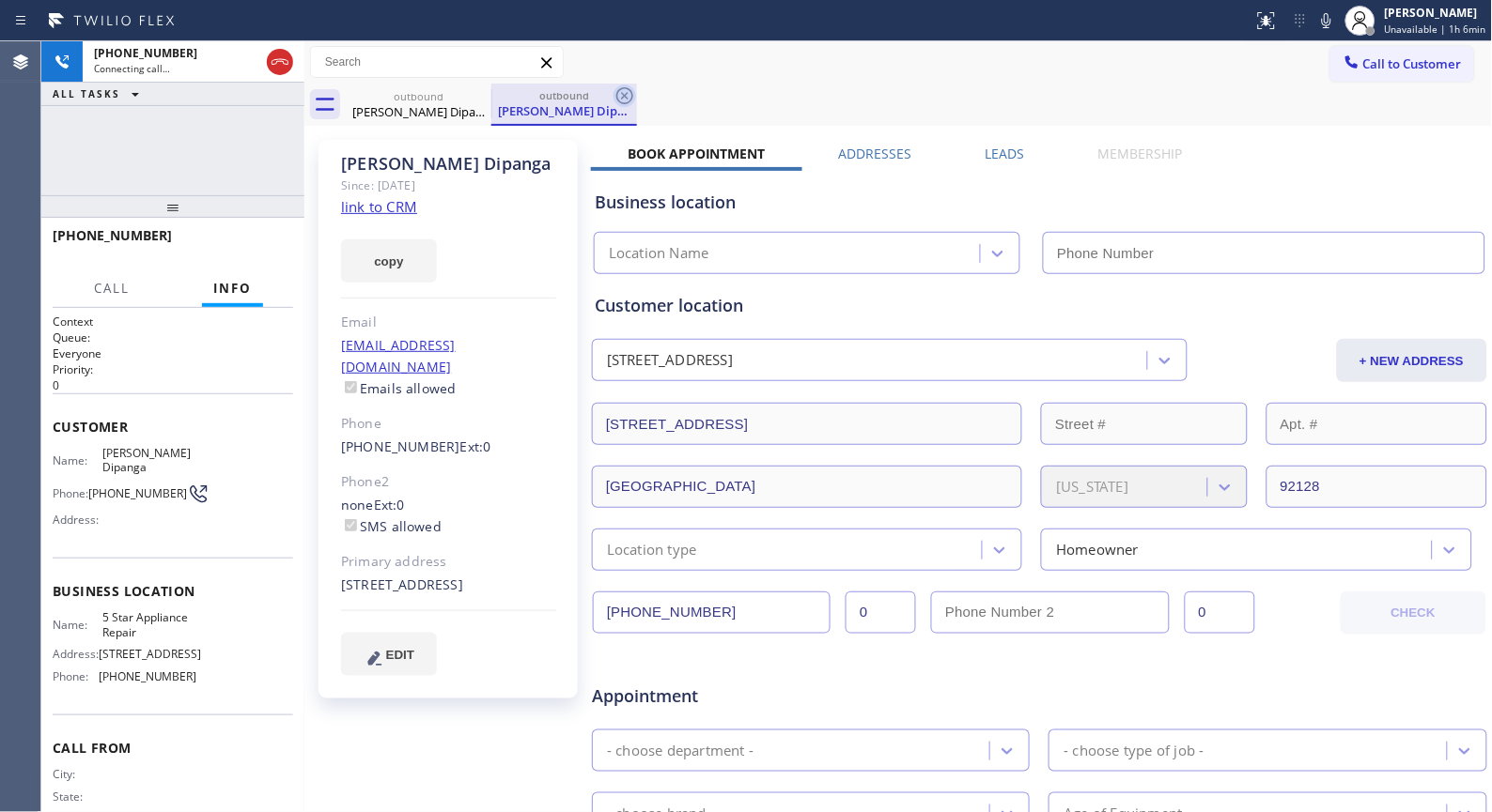 Image resolution: width=1492 pixels, height=812 pixels. Describe the element at coordinates (1140, 153) in the screenshot. I see `label: Membership` at that location.